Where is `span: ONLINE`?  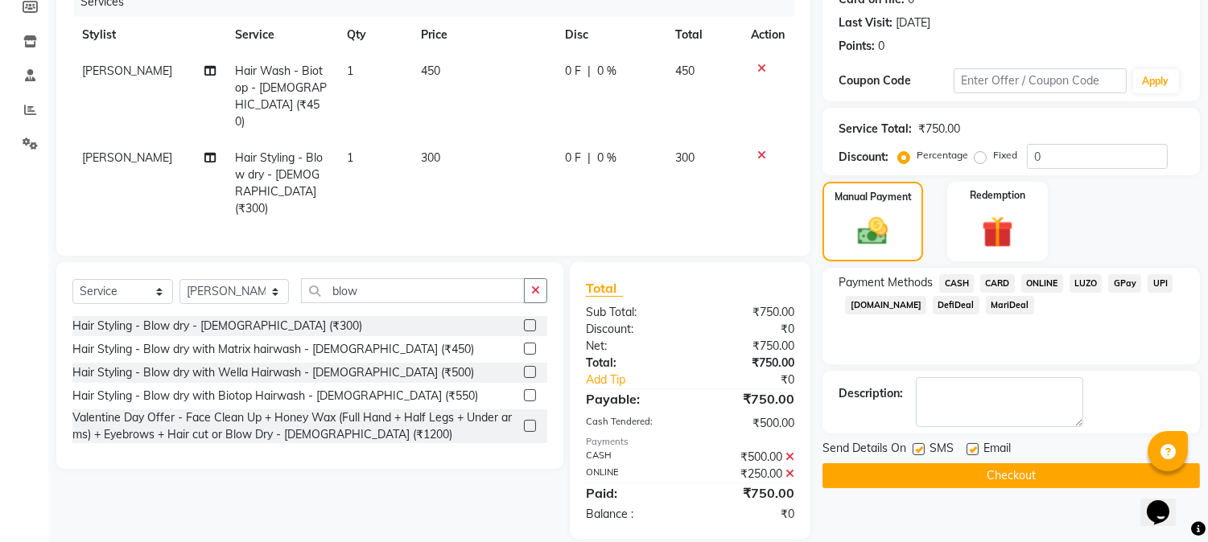
span: ONLINE is located at coordinates (1042, 283).